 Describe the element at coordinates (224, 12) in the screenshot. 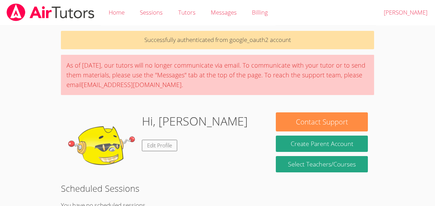

I see `span: Messages` at that location.